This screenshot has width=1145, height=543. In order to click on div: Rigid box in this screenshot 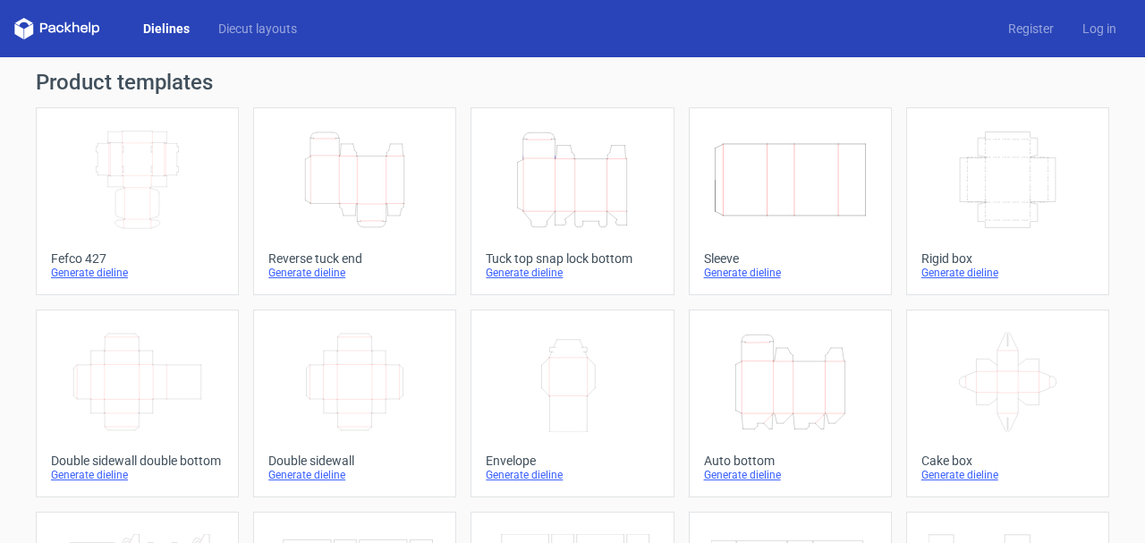, I will do `click(1007, 259)`.